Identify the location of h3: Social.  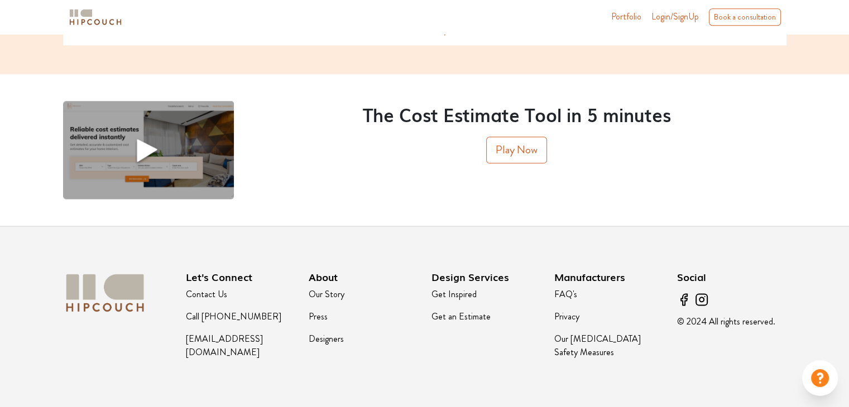
(731, 277).